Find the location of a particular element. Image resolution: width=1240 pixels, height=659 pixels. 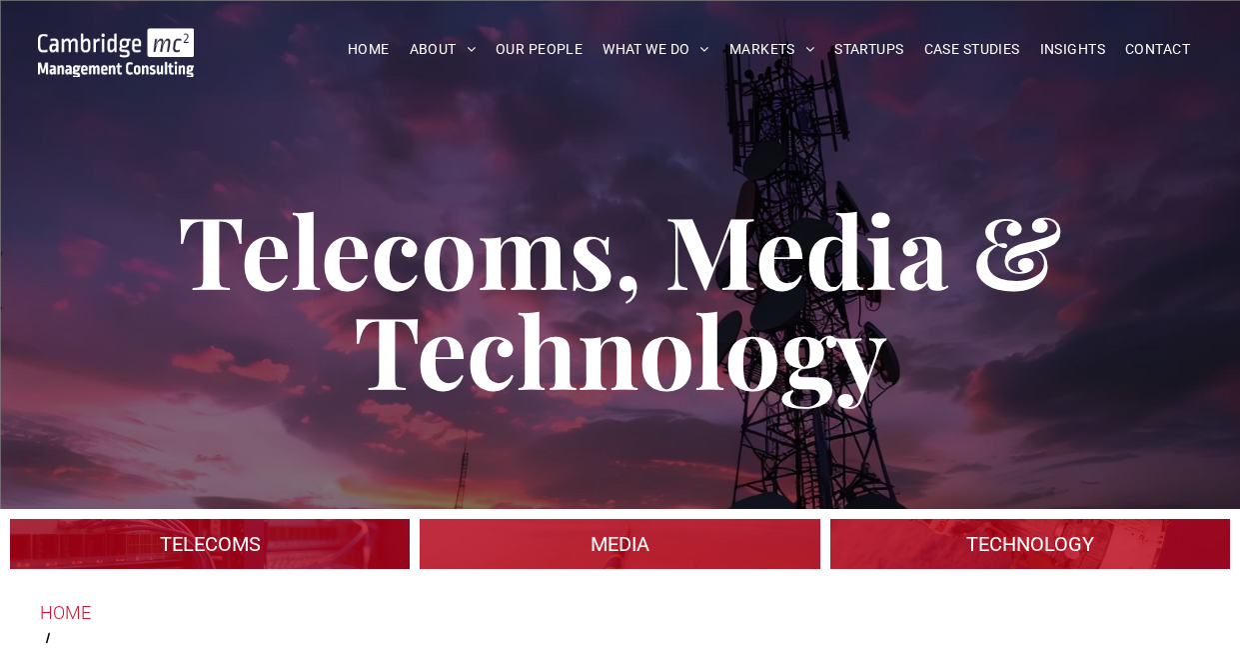

a: CASE STUDIES is located at coordinates (972, 49).